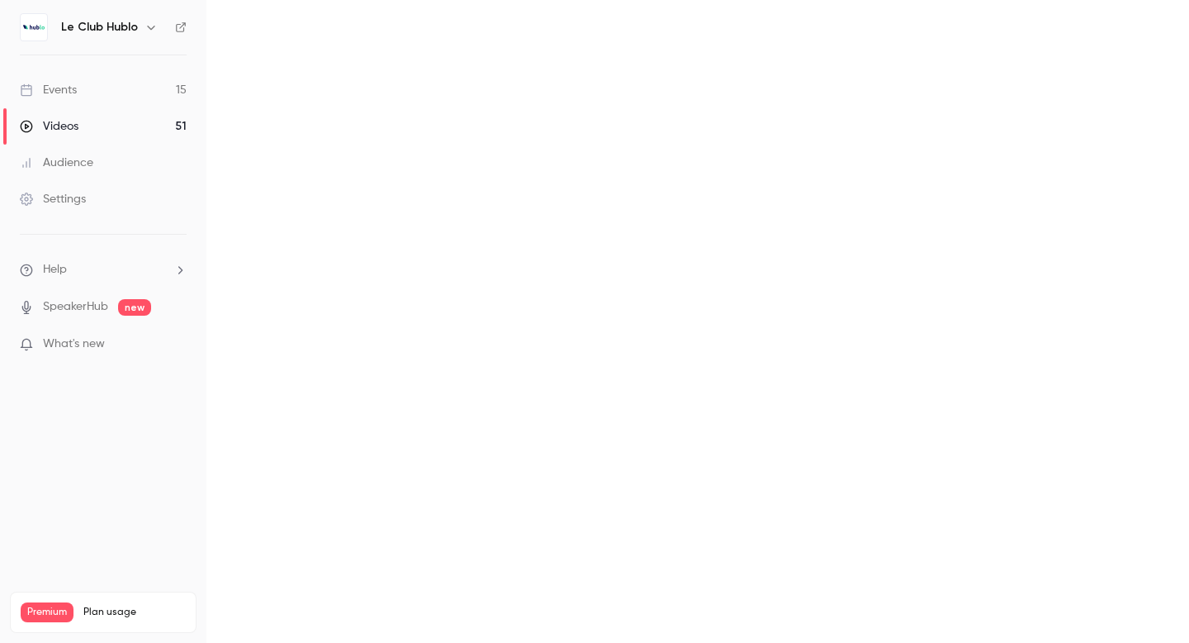 This screenshot has width=1189, height=643. What do you see at coordinates (135, 612) in the screenshot?
I see `span: Plan usage` at bounding box center [135, 612].